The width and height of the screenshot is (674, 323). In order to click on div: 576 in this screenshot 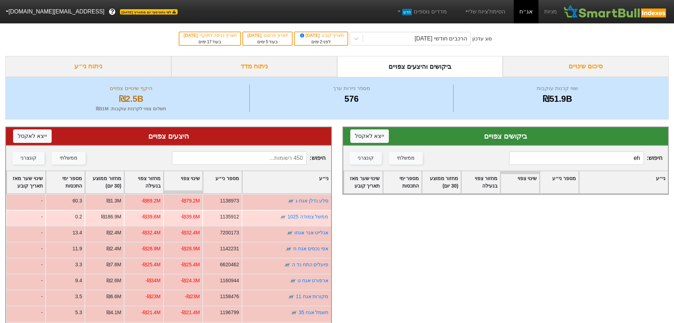, I will do `click(352, 99)`.